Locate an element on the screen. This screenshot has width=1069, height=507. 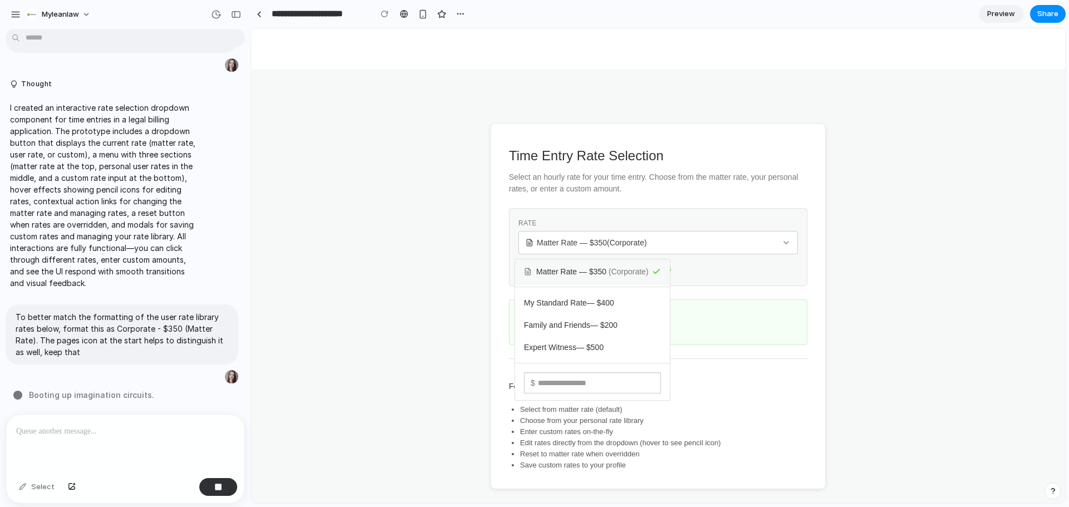
span: myleanlaw is located at coordinates (60, 14).